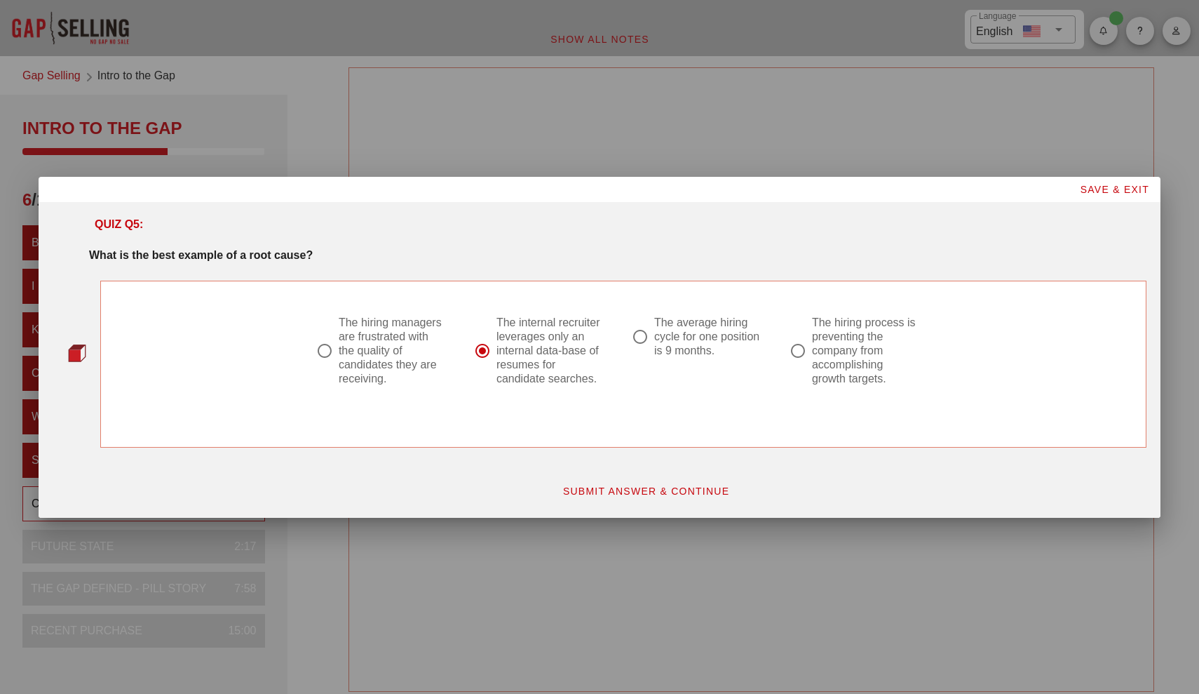  I want to click on button: SAVE & EXIT, so click(1114, 189).